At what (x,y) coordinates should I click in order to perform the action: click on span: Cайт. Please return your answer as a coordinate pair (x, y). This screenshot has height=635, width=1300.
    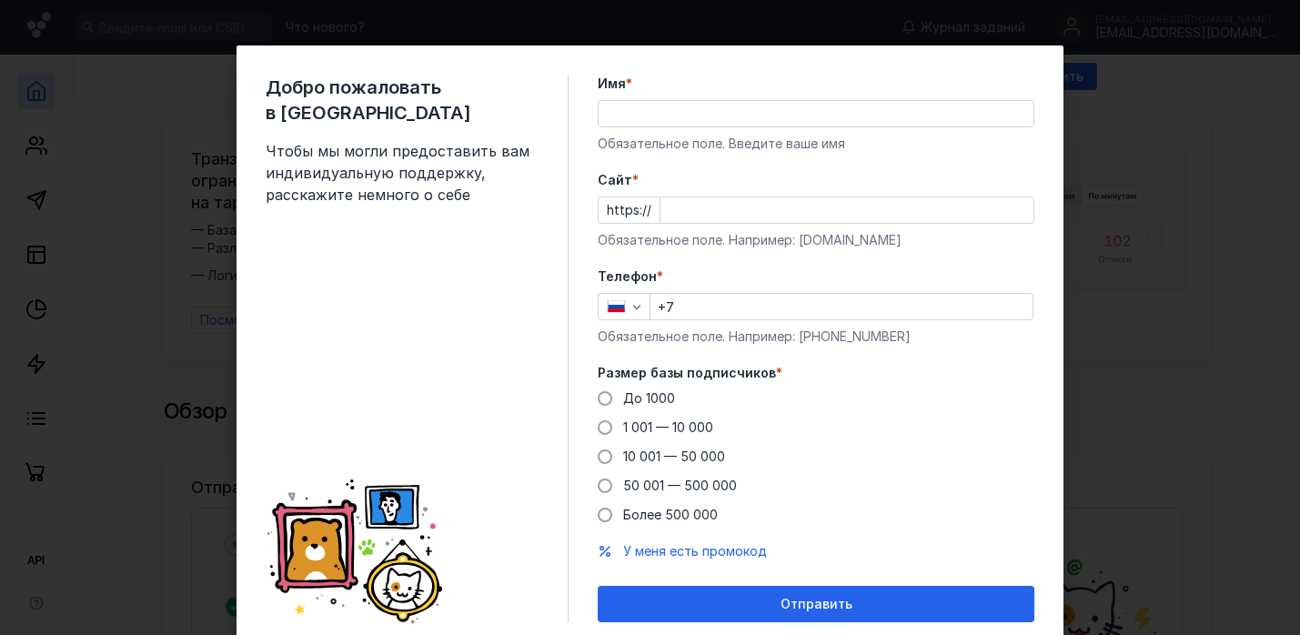
    Looking at the image, I should click on (615, 180).